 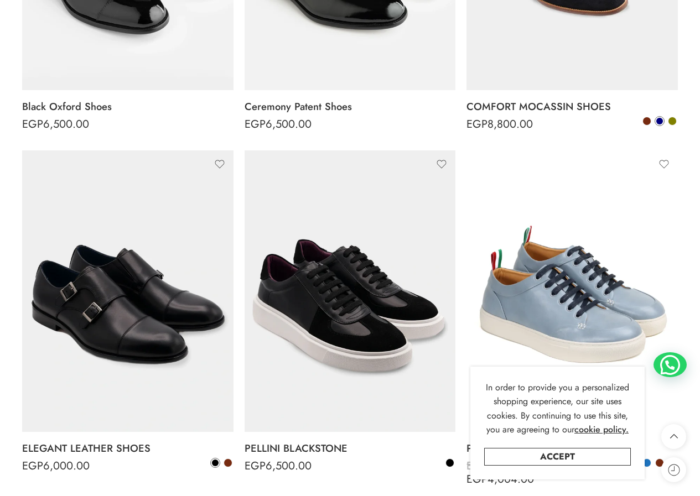 What do you see at coordinates (557, 457) in the screenshot?
I see `a: Accept` at bounding box center [557, 457].